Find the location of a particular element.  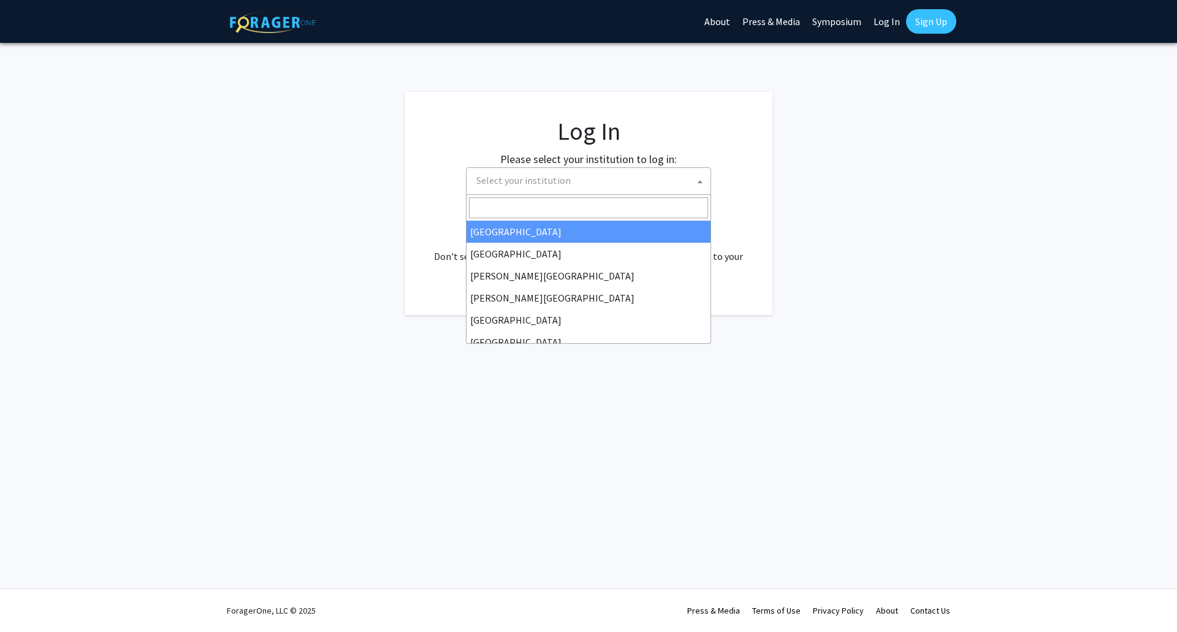

h1: Log In is located at coordinates (589, 131).